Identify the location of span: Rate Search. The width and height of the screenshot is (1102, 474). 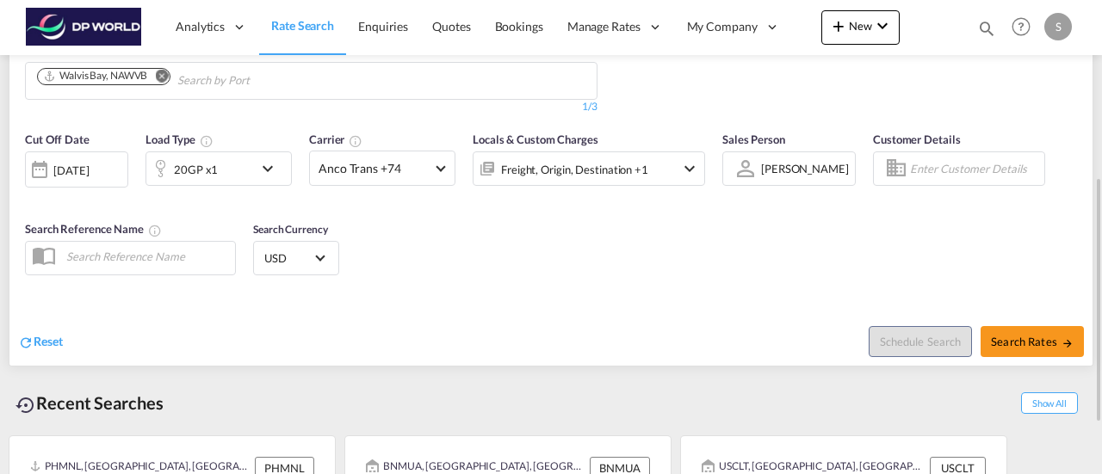
(302, 25).